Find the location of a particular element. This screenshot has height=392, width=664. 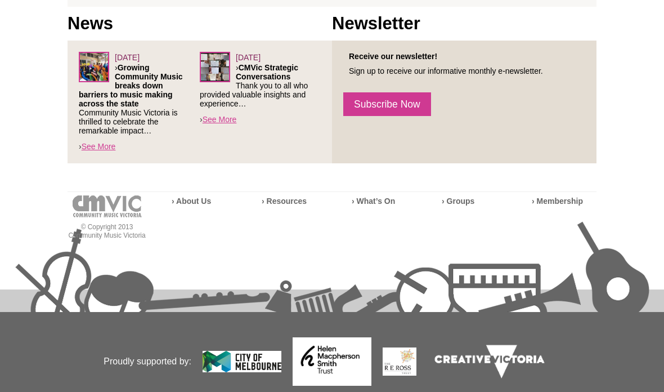

strong: › Membership is located at coordinates (557, 201).